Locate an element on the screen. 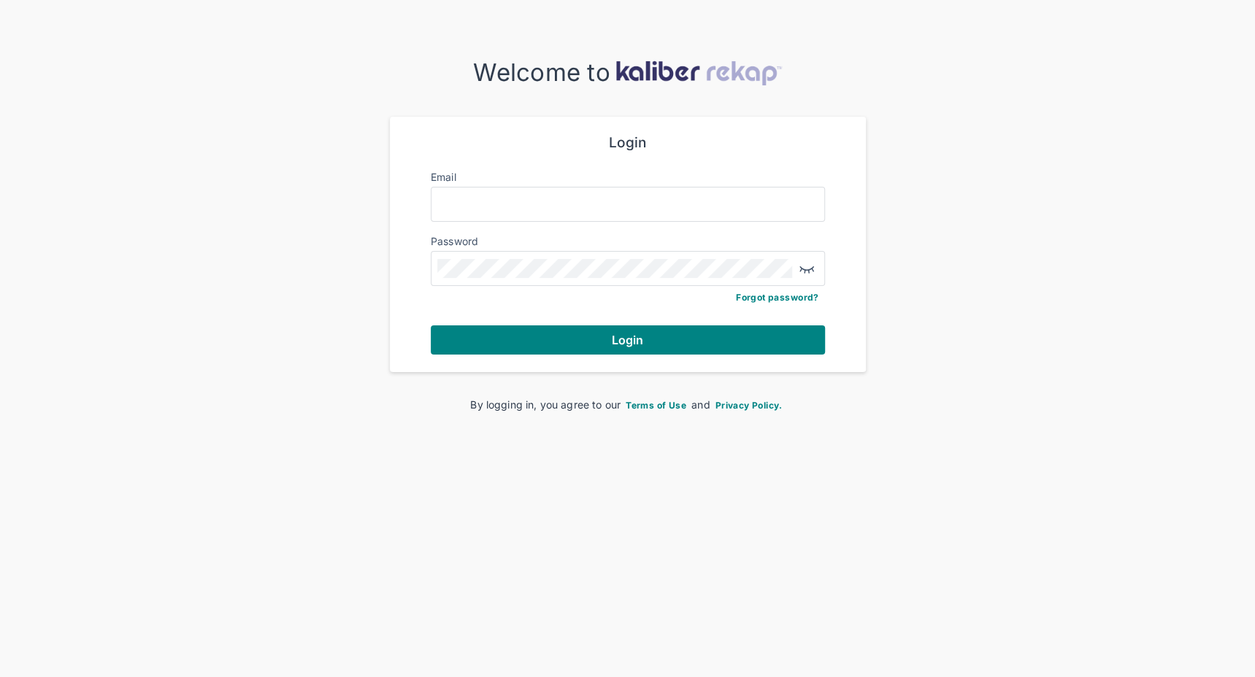 Image resolution: width=1255 pixels, height=677 pixels. span: Privacy Policy. is located at coordinates (749, 405).